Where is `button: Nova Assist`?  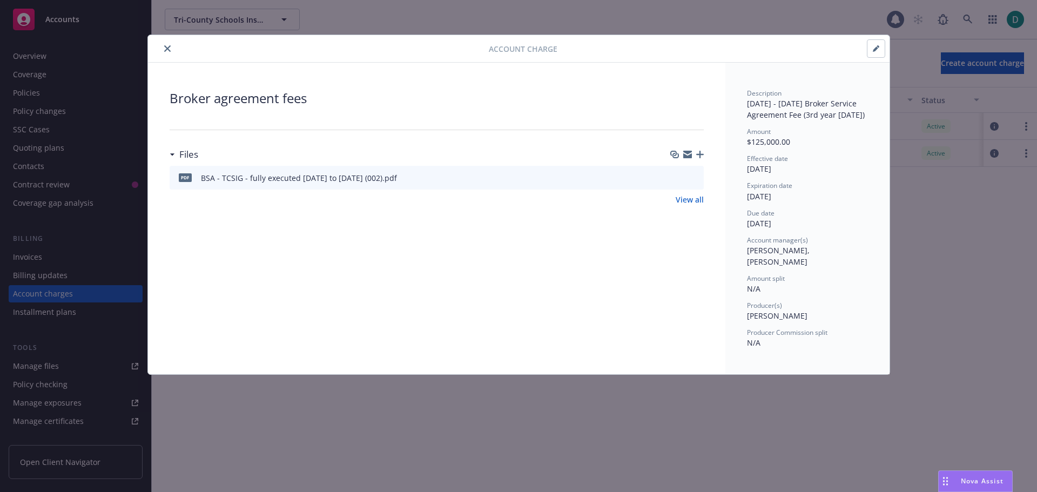 button: Nova Assist is located at coordinates (975, 481).